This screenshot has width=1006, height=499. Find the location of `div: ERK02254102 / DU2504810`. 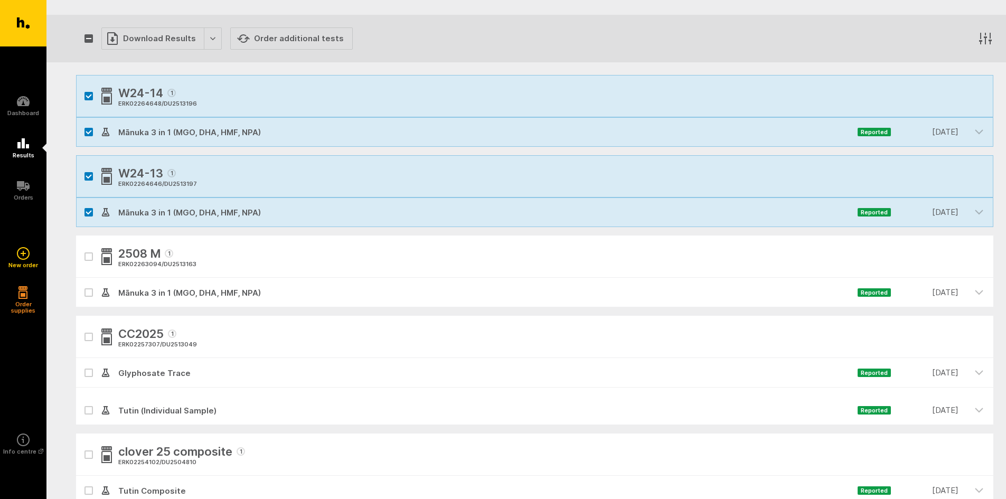

div: ERK02254102 / DU2504810 is located at coordinates (182, 462).